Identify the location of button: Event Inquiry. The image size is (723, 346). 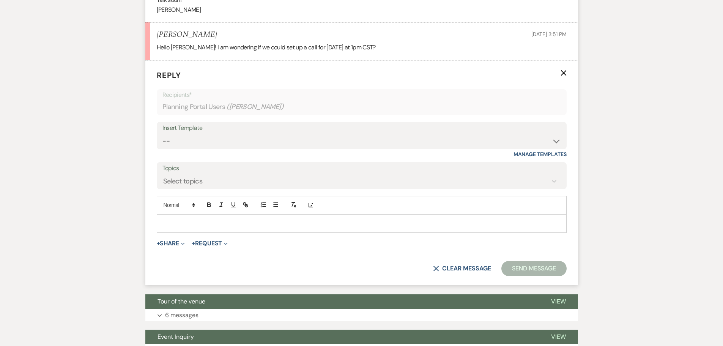
(342, 337).